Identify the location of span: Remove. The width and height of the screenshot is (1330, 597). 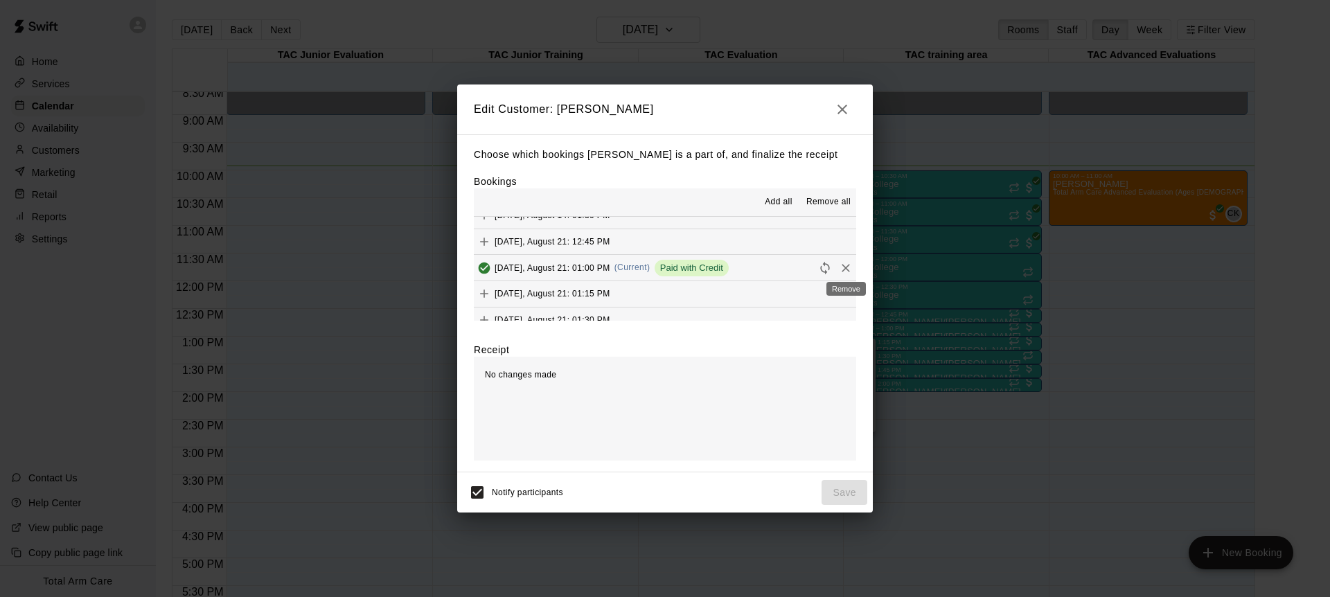
(846, 267).